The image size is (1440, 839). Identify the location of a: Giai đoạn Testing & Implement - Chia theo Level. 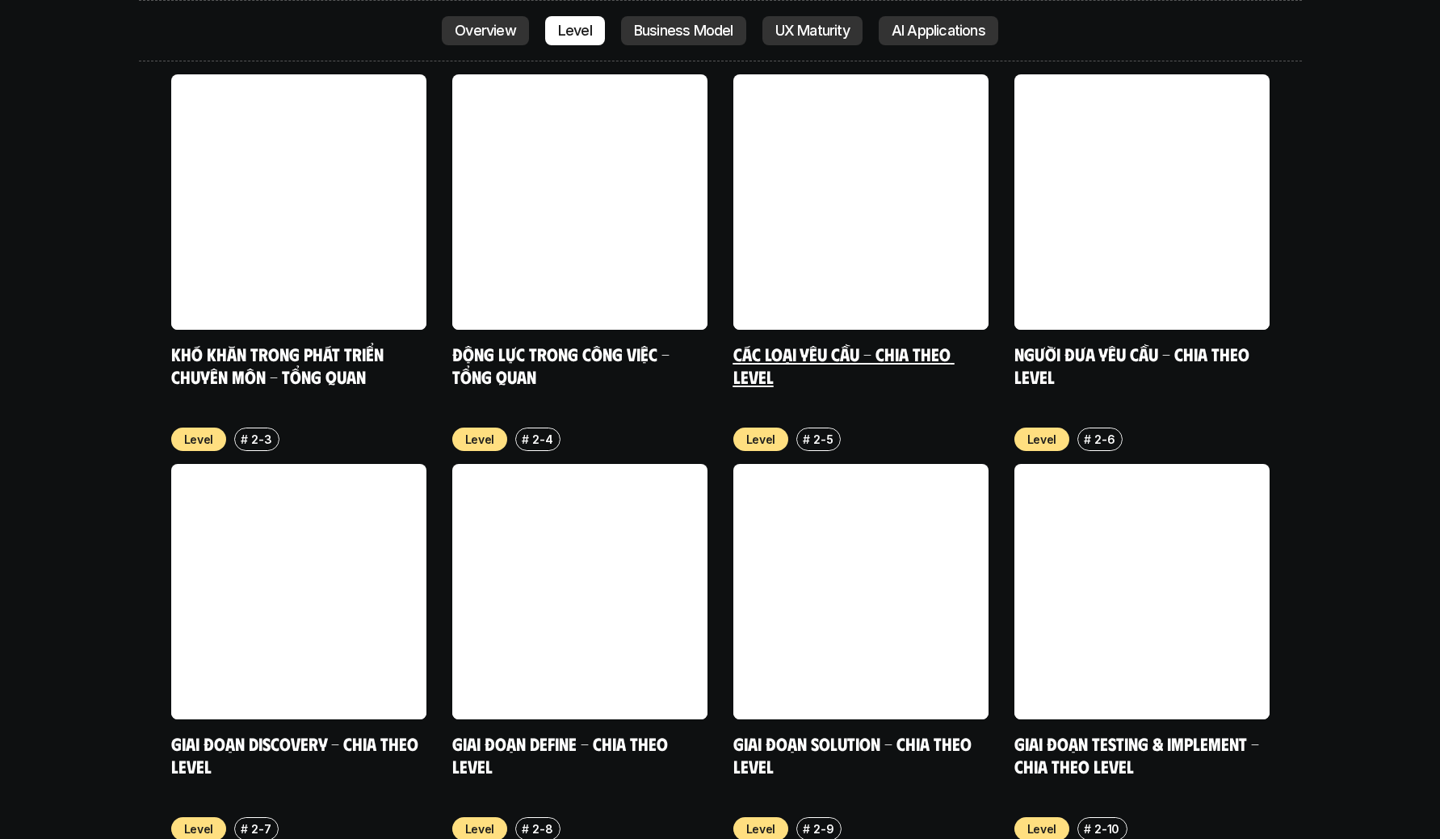
(1139, 754).